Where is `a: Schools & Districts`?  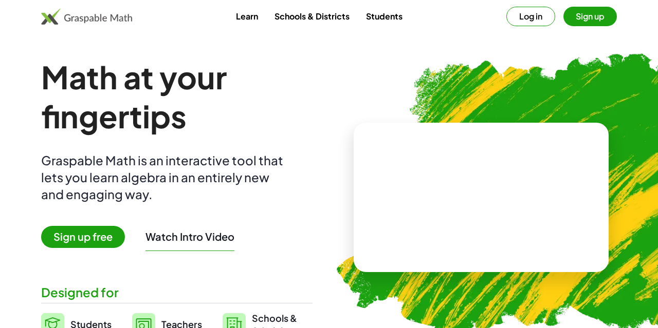
a: Schools & Districts is located at coordinates (312, 16).